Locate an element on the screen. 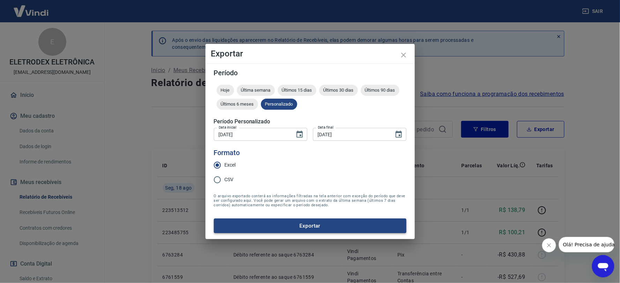 The height and width of the screenshot is (283, 620). div: Últimos 90 dias is located at coordinates (380, 90).